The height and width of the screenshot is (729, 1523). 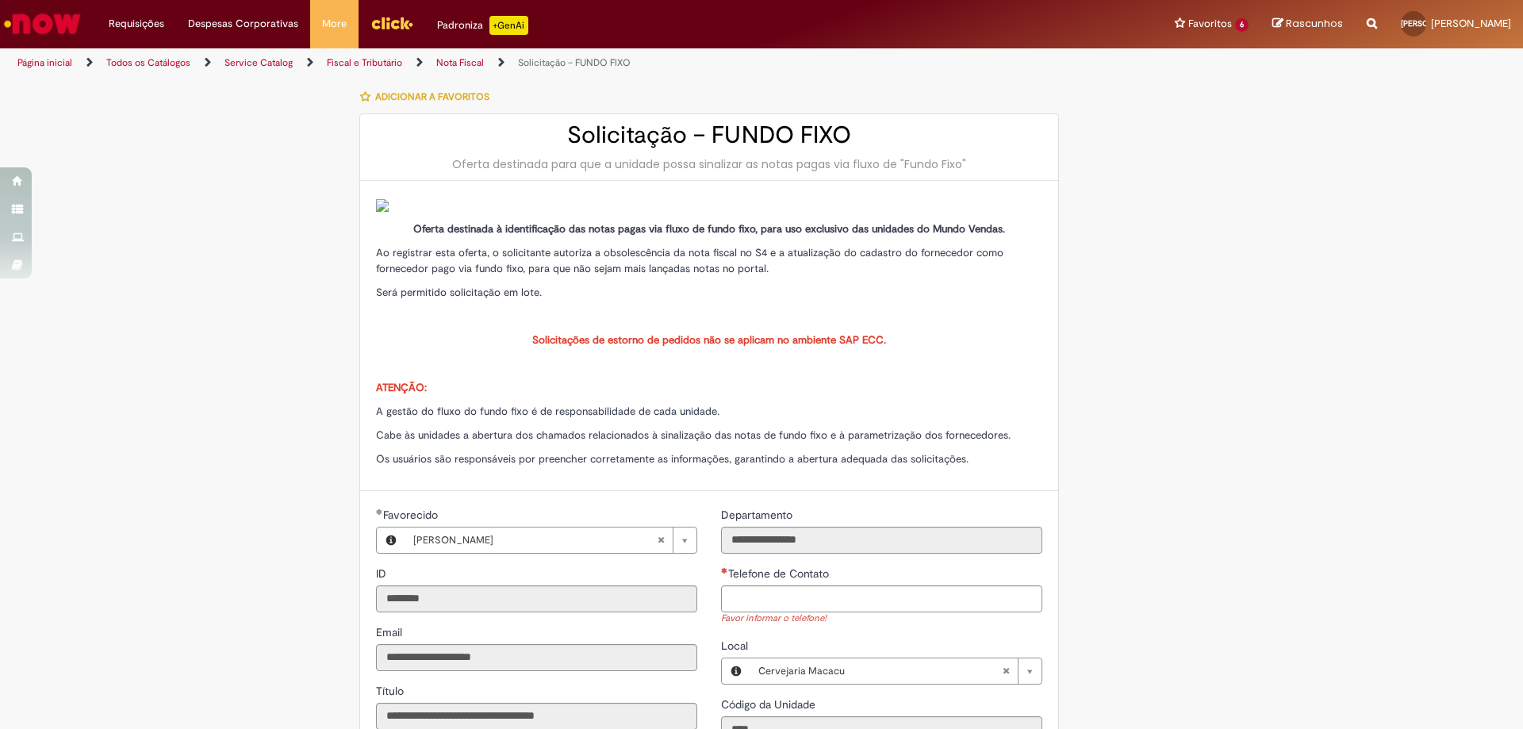 What do you see at coordinates (536, 657) in the screenshot?
I see `input: Email` at bounding box center [536, 657].